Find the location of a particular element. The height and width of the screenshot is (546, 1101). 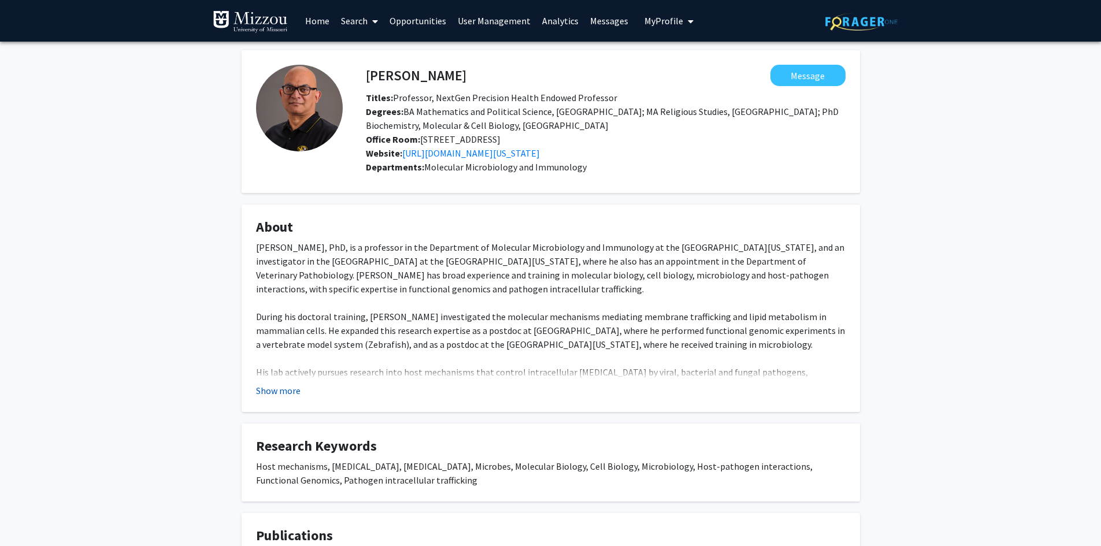

a: Messages is located at coordinates (609, 21).